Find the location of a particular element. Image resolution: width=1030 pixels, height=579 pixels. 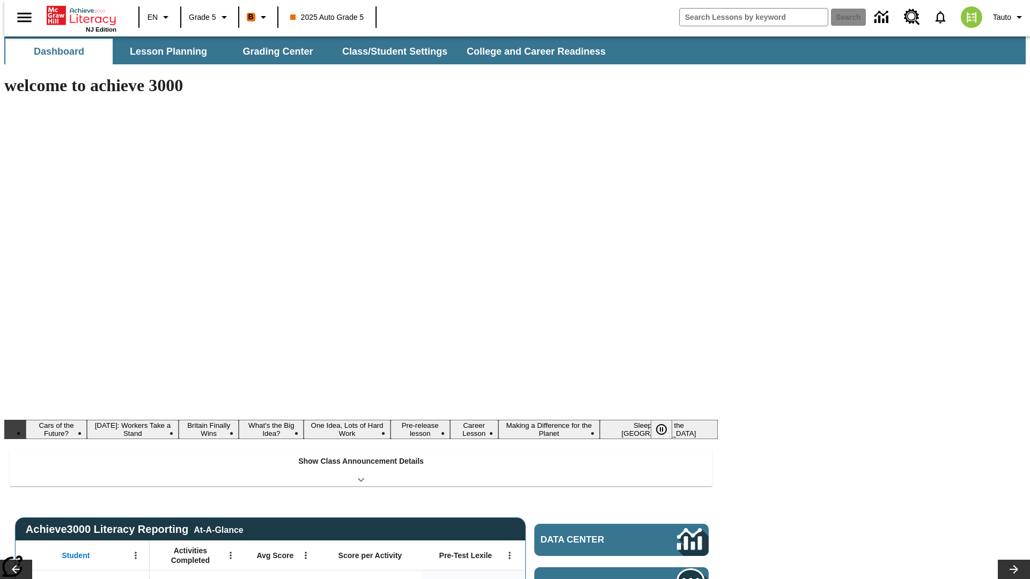

button: Slide 4 What's the Big Idea? is located at coordinates (271, 430).